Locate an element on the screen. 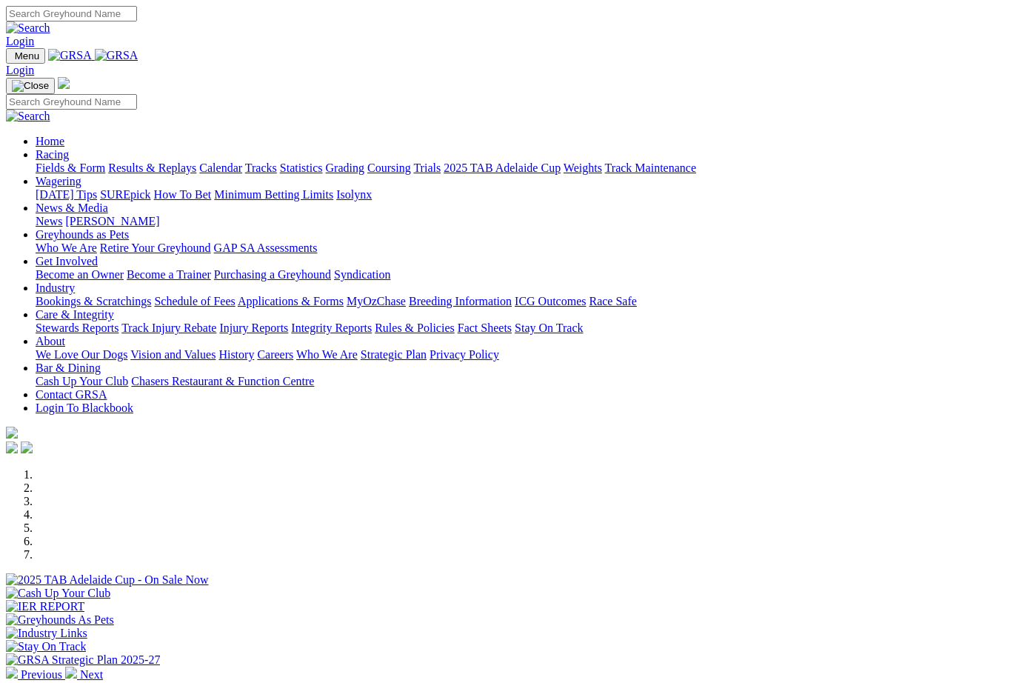  a: Bookings & Scratchings is located at coordinates (93, 301).